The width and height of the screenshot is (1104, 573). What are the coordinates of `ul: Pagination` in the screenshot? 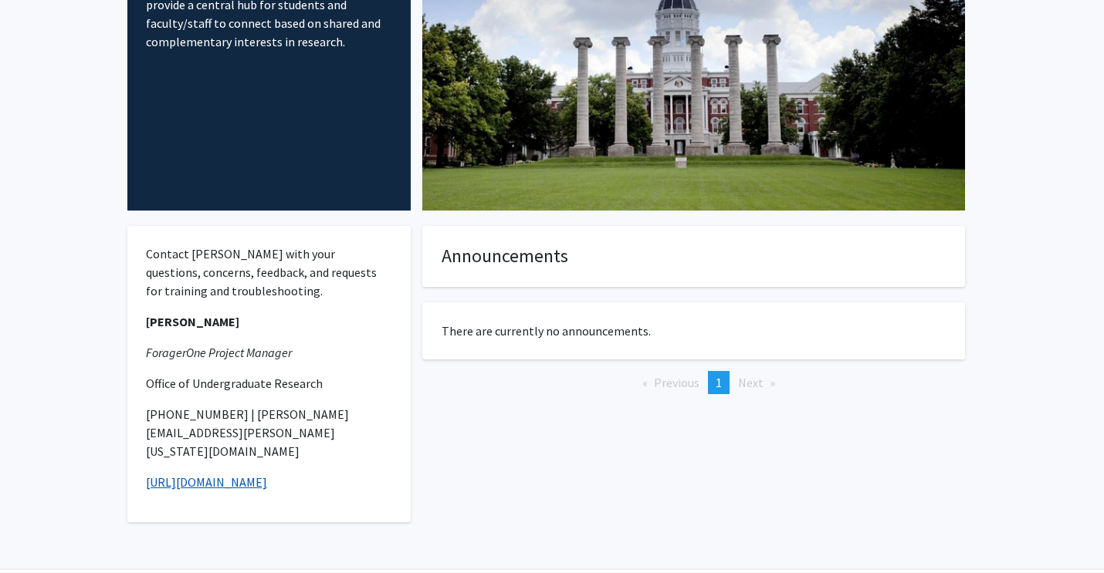 It's located at (693, 383).